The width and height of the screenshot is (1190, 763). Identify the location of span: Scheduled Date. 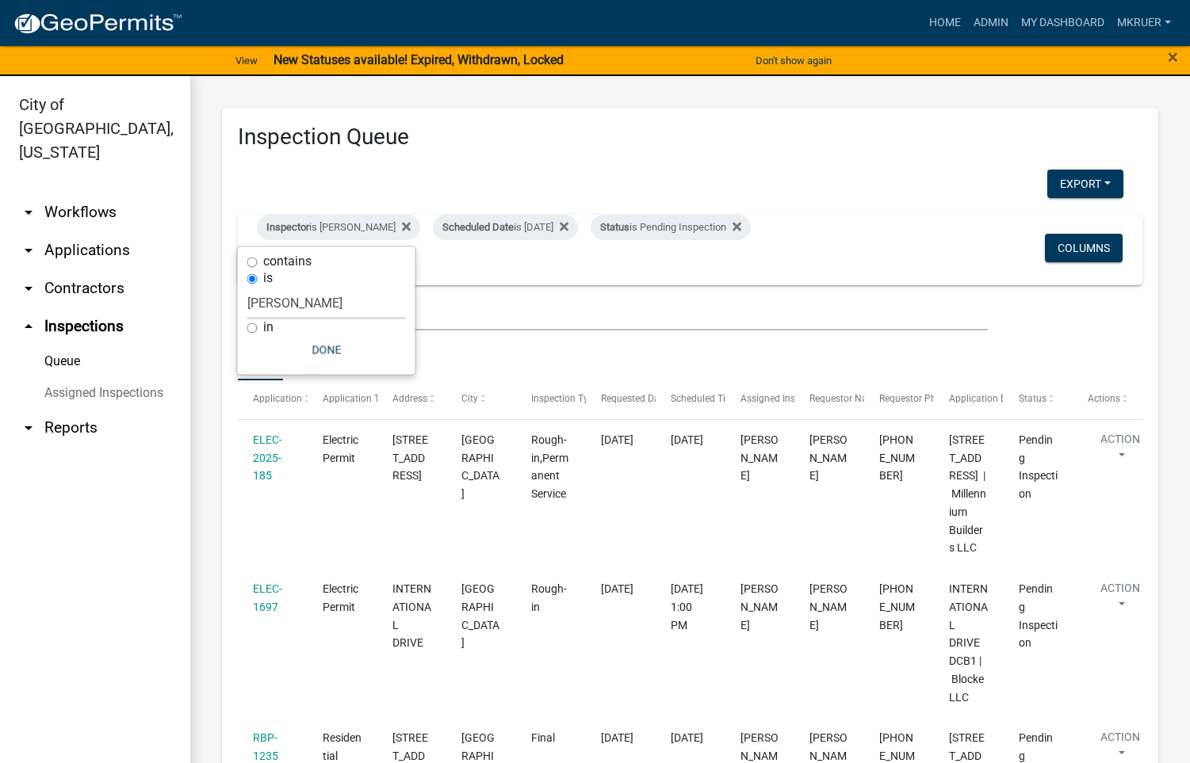
(478, 227).